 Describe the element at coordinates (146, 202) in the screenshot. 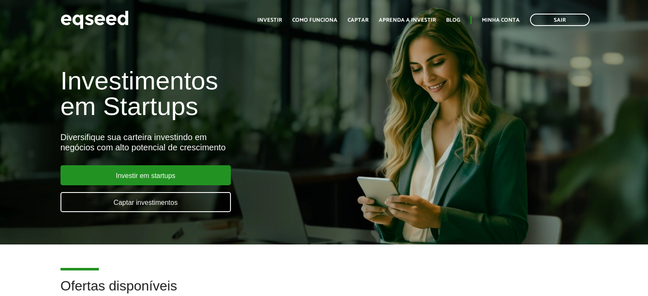

I see `a: Captar investimentos` at that location.